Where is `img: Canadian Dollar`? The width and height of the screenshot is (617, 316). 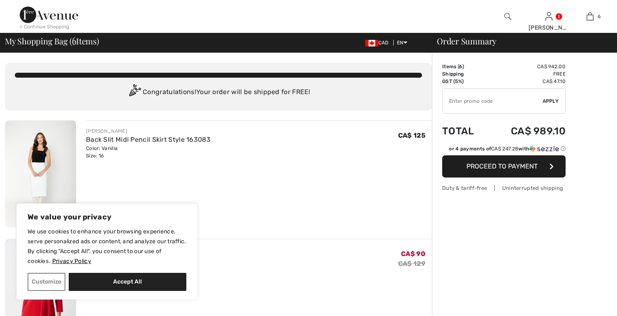 img: Canadian Dollar is located at coordinates (372, 43).